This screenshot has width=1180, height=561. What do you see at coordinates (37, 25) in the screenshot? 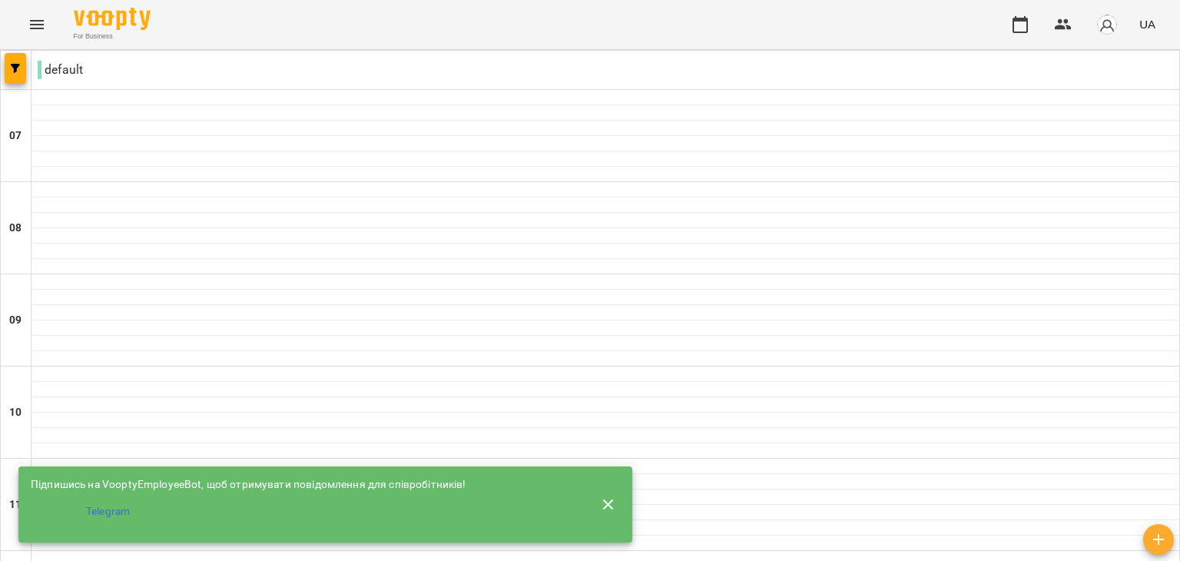
I see `button: Menu` at bounding box center [37, 25].